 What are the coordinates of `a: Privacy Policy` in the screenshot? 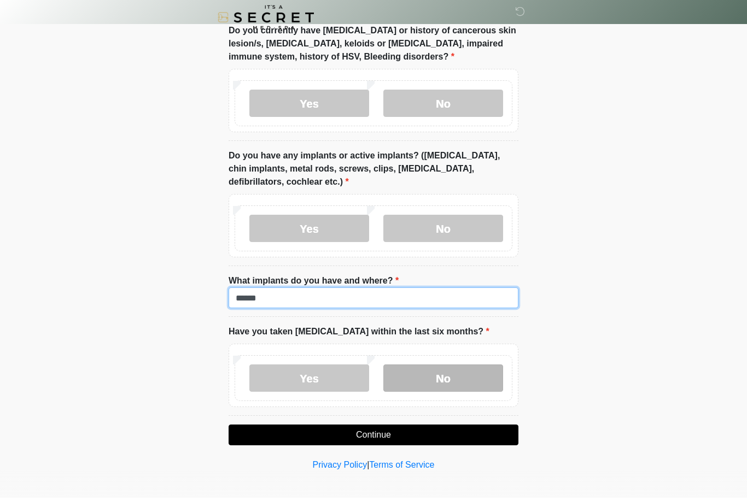 It's located at (340, 468).